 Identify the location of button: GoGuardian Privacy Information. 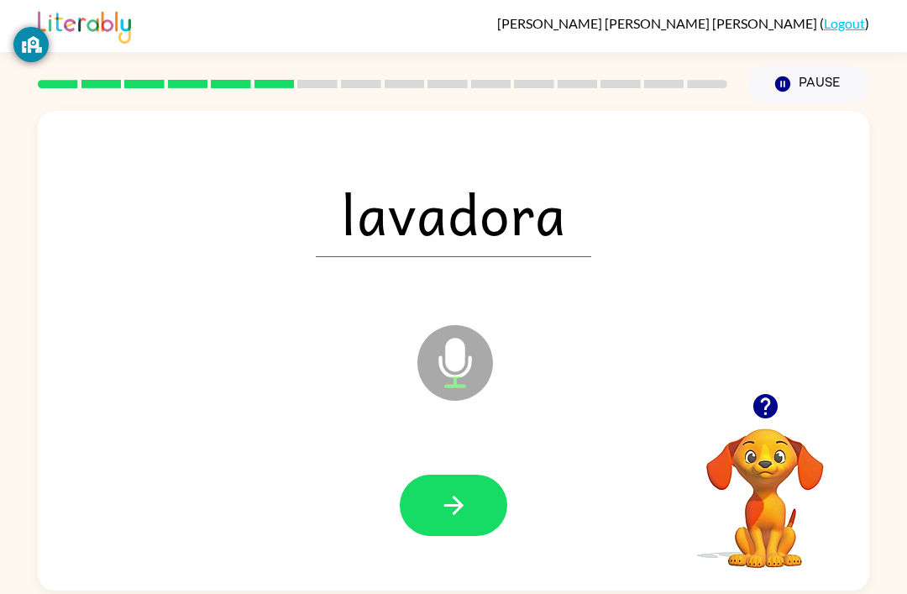
(31, 45).